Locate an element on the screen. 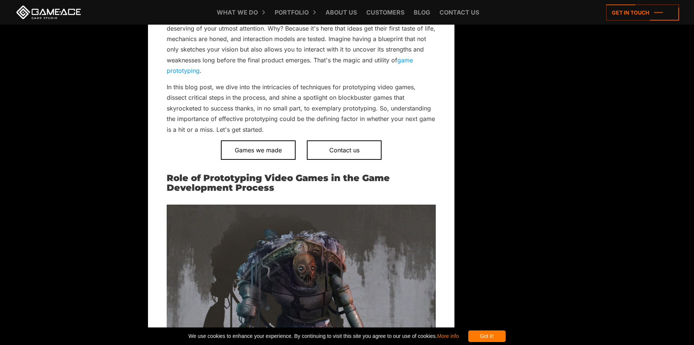  a: Contact us is located at coordinates (344, 150).